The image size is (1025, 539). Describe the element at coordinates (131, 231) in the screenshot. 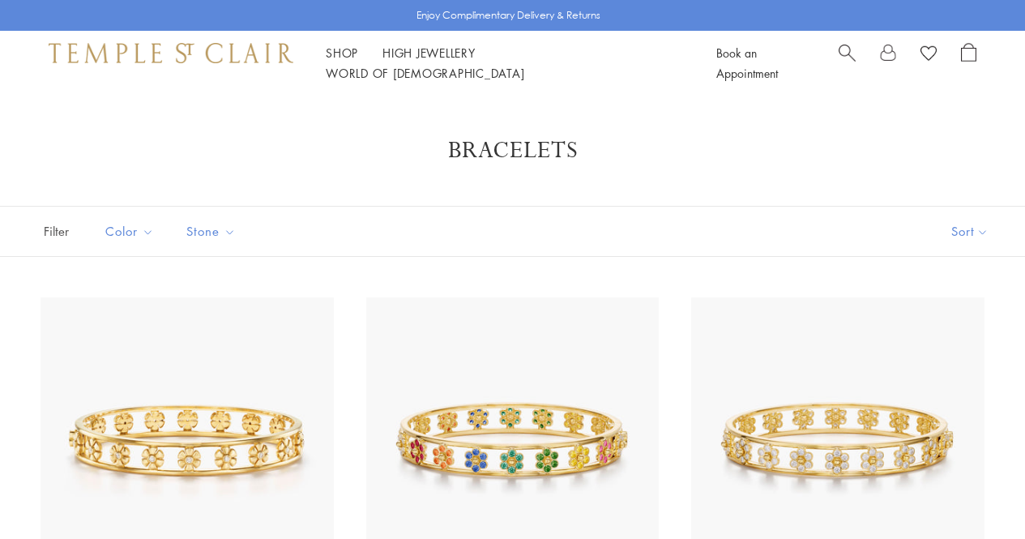

I see `span: Color` at that location.